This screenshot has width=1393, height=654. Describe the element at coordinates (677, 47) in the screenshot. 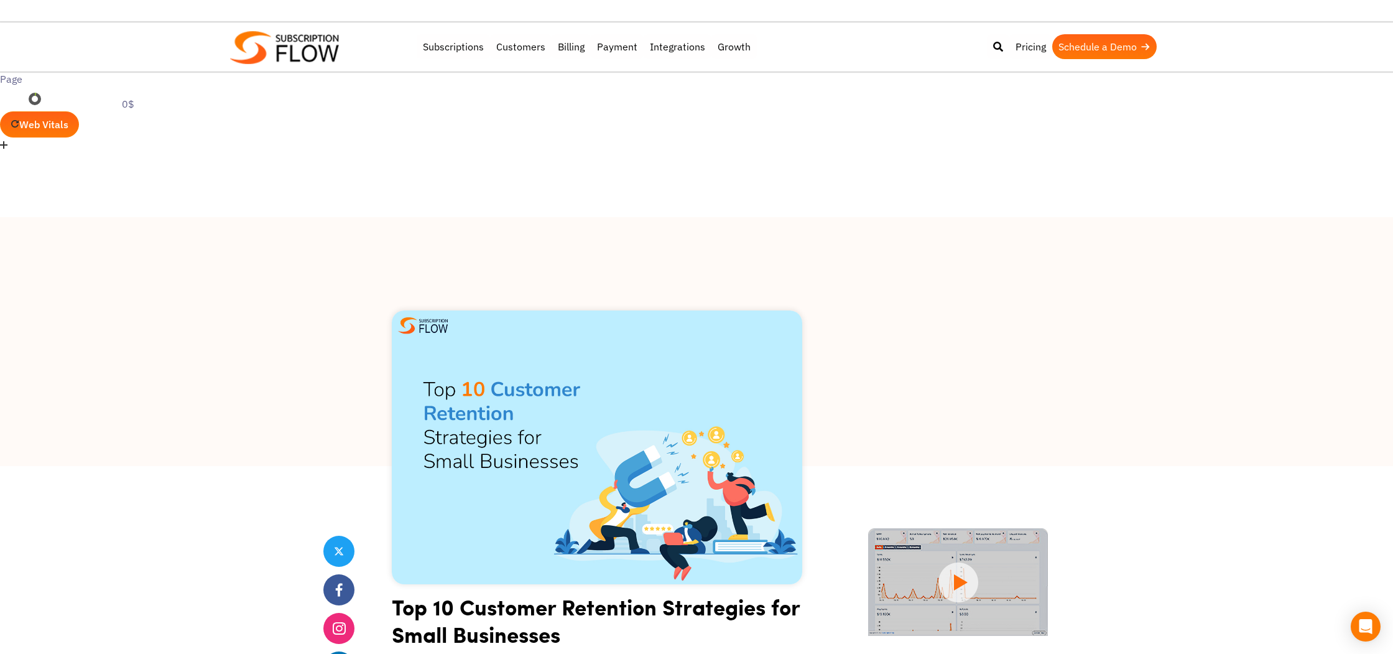

I see `a: Integrations` at that location.